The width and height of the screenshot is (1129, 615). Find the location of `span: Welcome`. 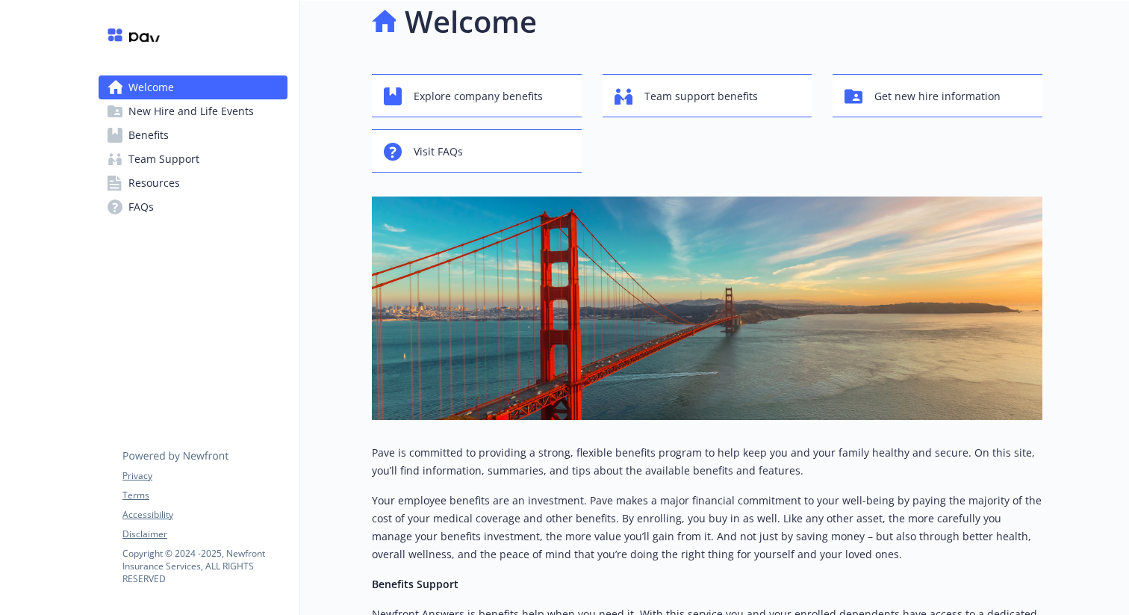

span: Welcome is located at coordinates (151, 87).